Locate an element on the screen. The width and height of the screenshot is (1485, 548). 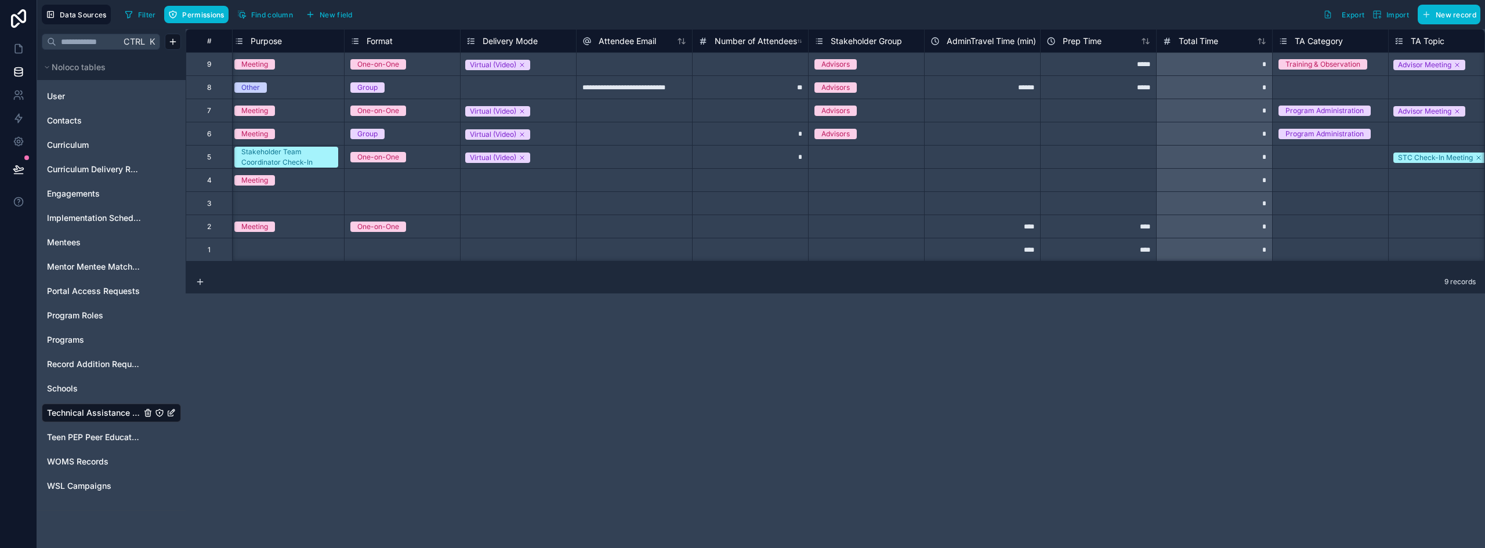
span: Attendee Email is located at coordinates (627, 41).